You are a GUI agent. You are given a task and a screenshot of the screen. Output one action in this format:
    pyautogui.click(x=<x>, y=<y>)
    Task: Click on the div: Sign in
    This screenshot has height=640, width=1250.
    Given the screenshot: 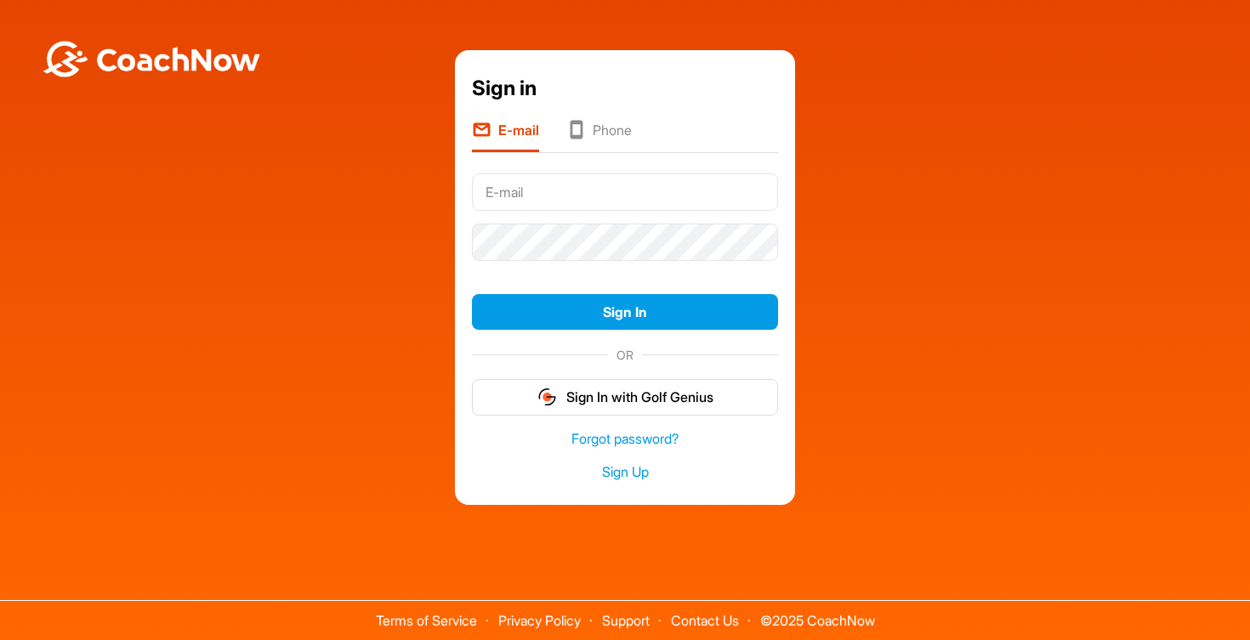 What is the action you would take?
    pyautogui.click(x=625, y=88)
    